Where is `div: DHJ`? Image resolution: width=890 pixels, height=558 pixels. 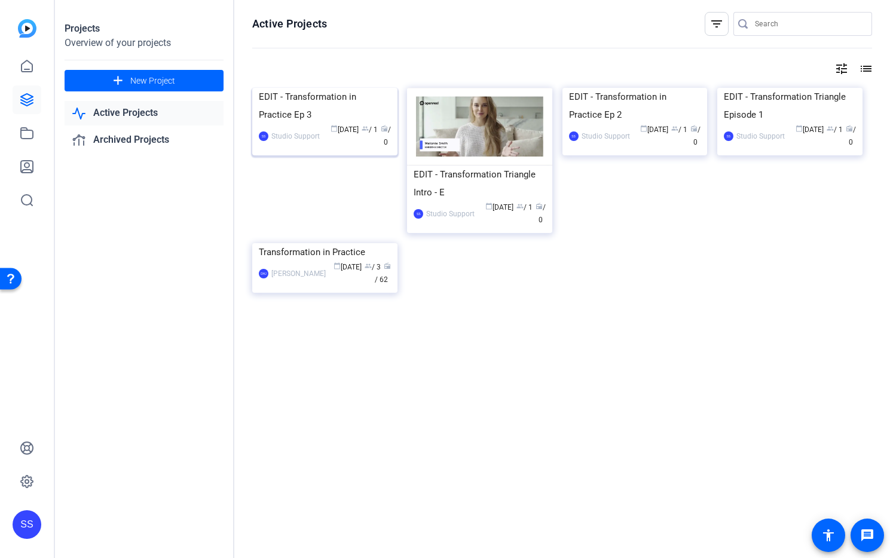 div: DHJ is located at coordinates (264, 274).